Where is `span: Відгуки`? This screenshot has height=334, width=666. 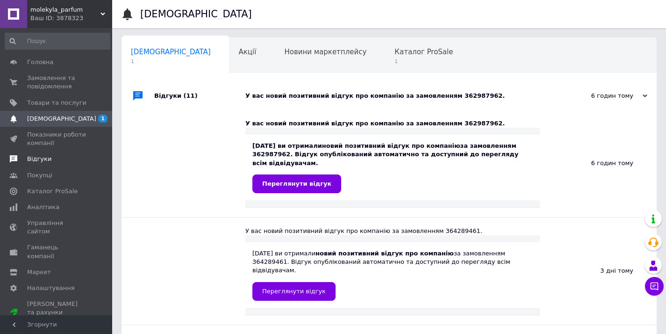
span: Відгуки is located at coordinates (39, 159).